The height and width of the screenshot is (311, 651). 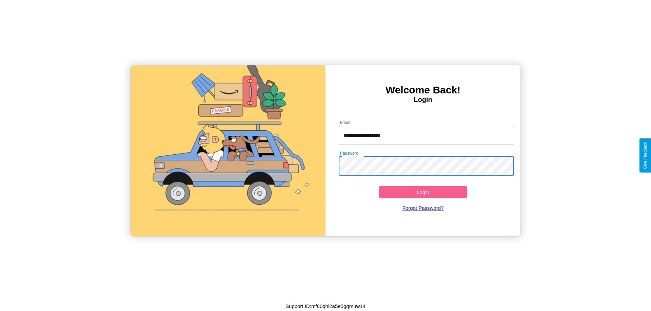 What do you see at coordinates (423, 192) in the screenshot?
I see `button: Login` at bounding box center [423, 192].